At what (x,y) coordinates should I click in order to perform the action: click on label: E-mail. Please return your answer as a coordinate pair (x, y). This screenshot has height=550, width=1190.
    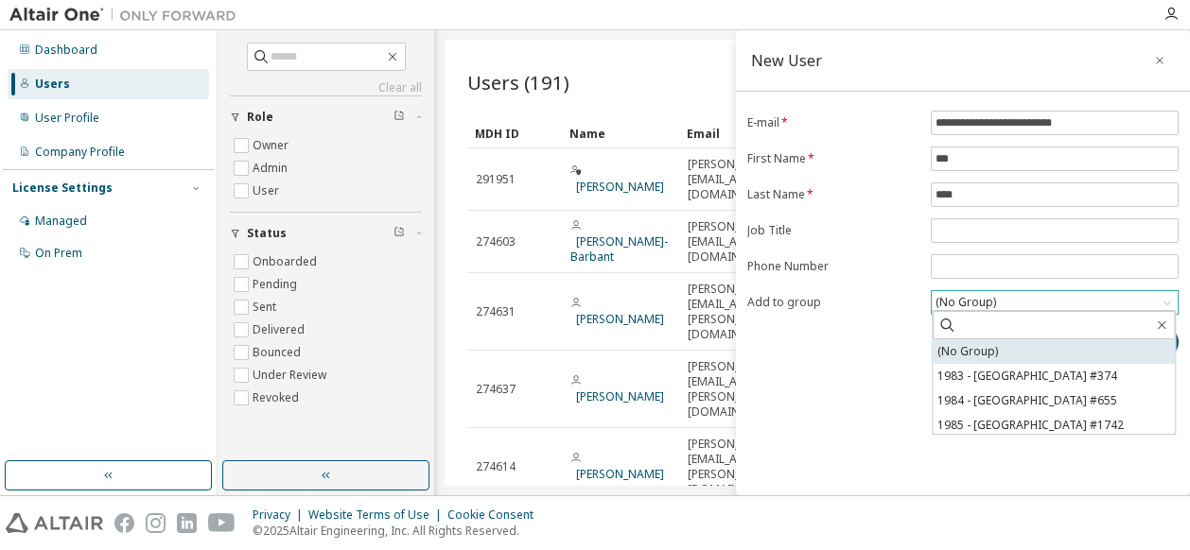
    Looking at the image, I should click on (833, 123).